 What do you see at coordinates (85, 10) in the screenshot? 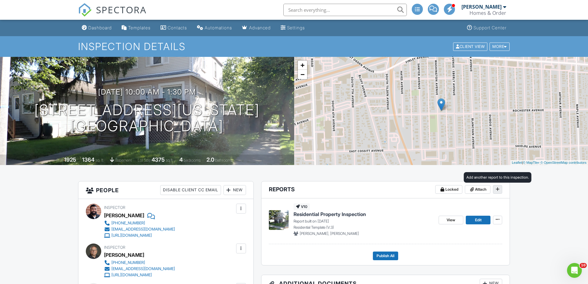
I see `img: The Best Home Inspection Software - Spectora` at bounding box center [85, 10].